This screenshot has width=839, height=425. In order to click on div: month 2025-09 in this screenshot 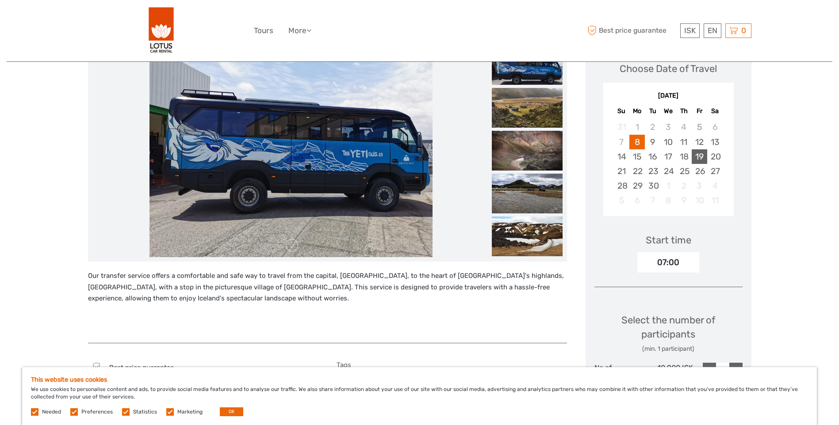, I will do `click(668, 164)`.